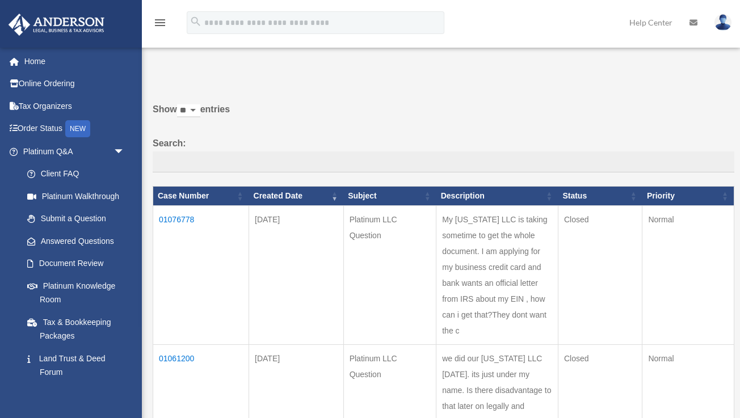 The image size is (740, 418). Describe the element at coordinates (188, 111) in the screenshot. I see `select: Showentries` at that location.